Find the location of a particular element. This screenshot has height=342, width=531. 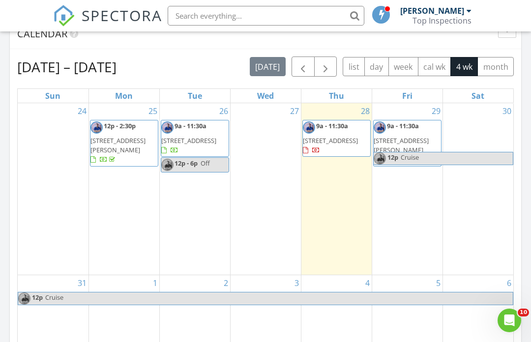

div: Top Inspections is located at coordinates (442, 21).